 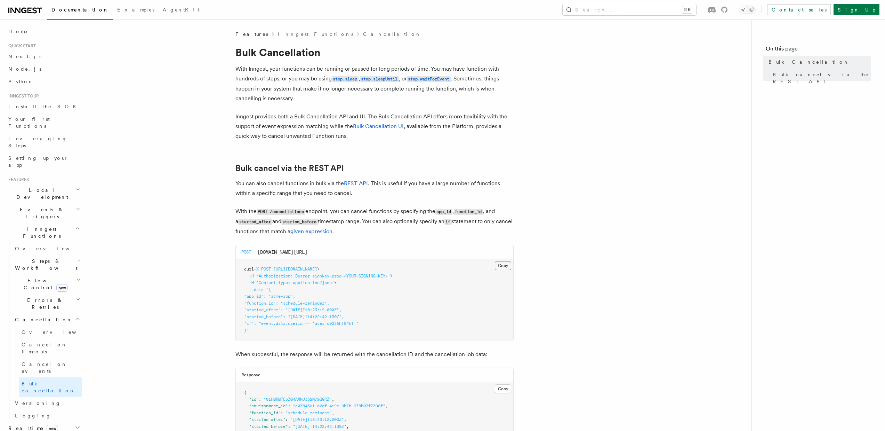 What do you see at coordinates (345, 79) in the screenshot?
I see `code: step.sleep` at bounding box center [345, 79].